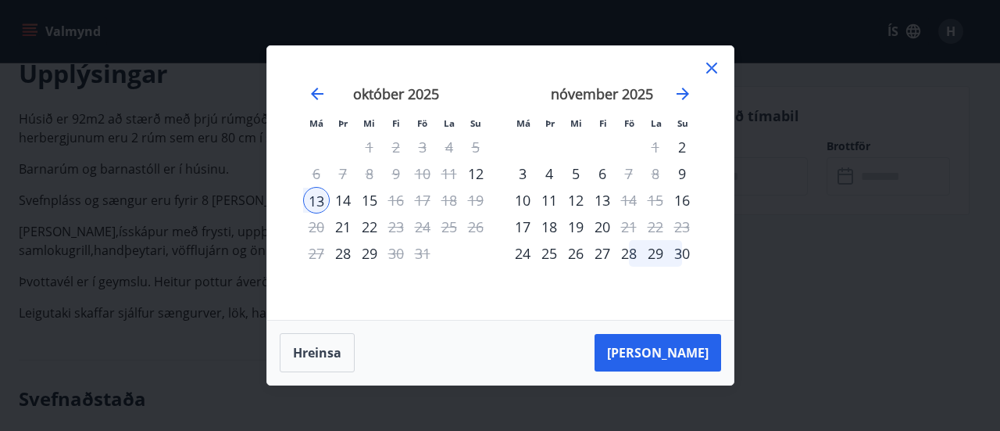 The image size is (1000, 431). I want to click on td: Not available. laugardagur, 8. nóvember 2025, so click(656, 173).